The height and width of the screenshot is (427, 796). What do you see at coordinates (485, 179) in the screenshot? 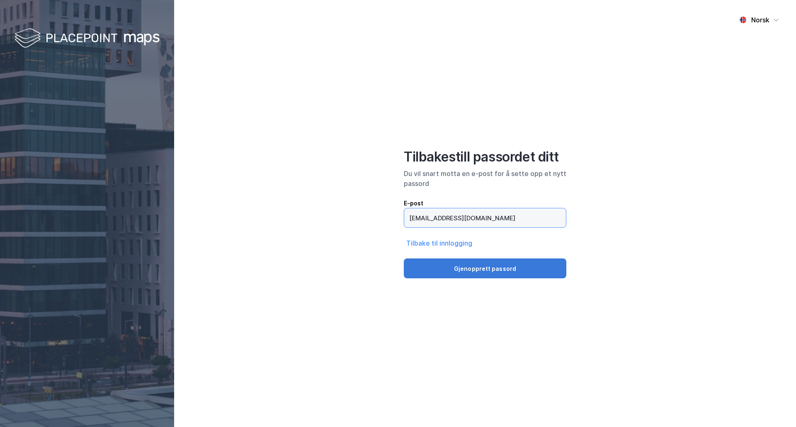
I see `div: Du vil snart motta en e-post for å sette opp et nytt passord` at bounding box center [485, 179].